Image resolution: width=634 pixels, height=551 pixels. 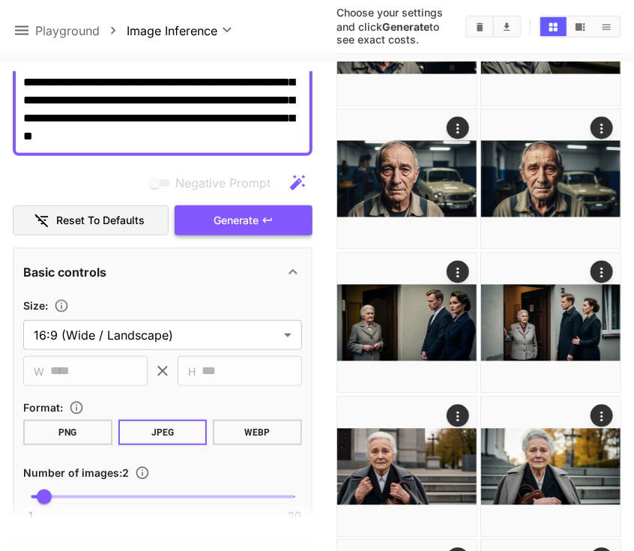 What do you see at coordinates (390, 26) in the screenshot?
I see `span: Choose your settings and click to see exact costs.` at bounding box center [390, 26].